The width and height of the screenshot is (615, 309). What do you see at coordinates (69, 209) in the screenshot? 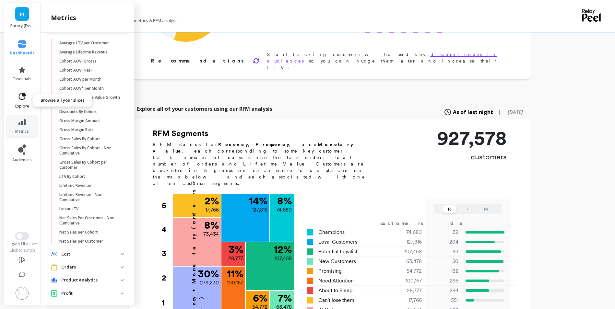
I see `p: Linear LTV` at bounding box center [69, 209].